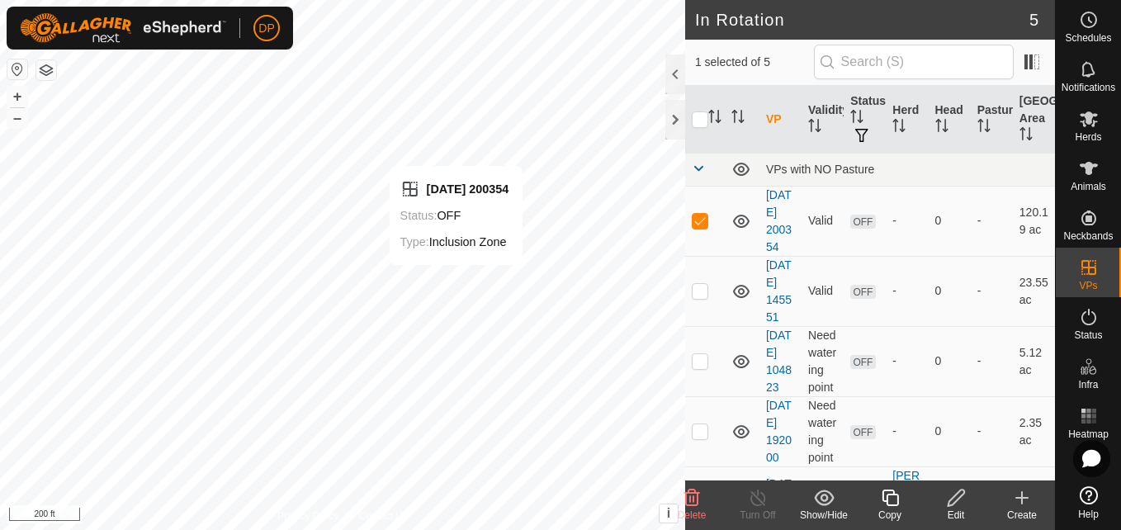 The height and width of the screenshot is (530, 1121). Describe the element at coordinates (455, 215) in the screenshot. I see `div: OFF` at that location.